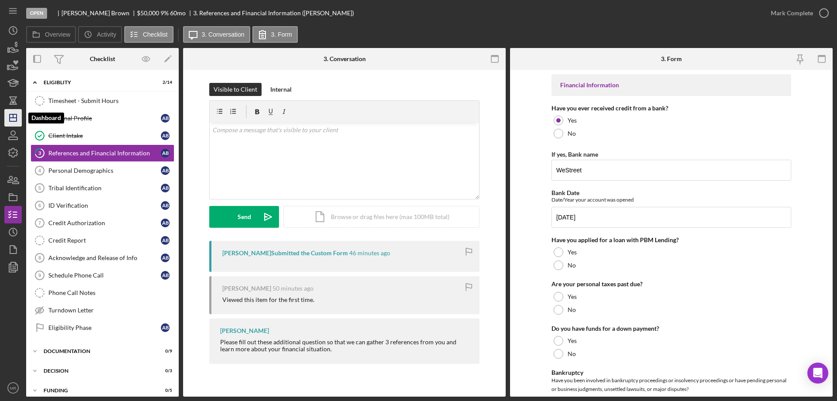 This screenshot has width=837, height=401. What do you see at coordinates (281, 89) in the screenshot?
I see `div: Internal` at bounding box center [281, 89].